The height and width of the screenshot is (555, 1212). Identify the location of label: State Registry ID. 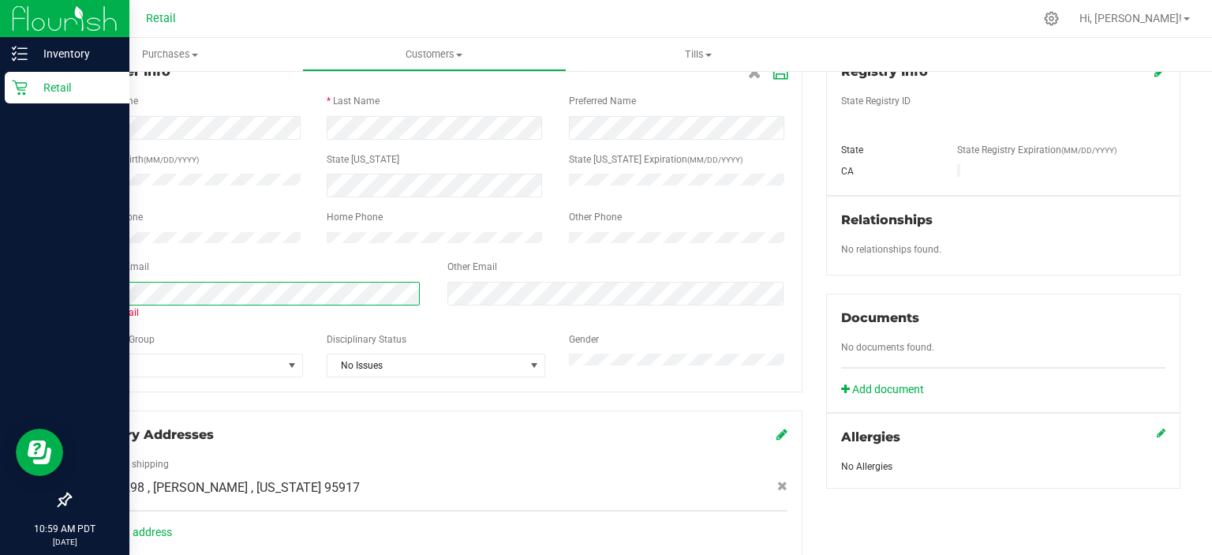
(876, 101).